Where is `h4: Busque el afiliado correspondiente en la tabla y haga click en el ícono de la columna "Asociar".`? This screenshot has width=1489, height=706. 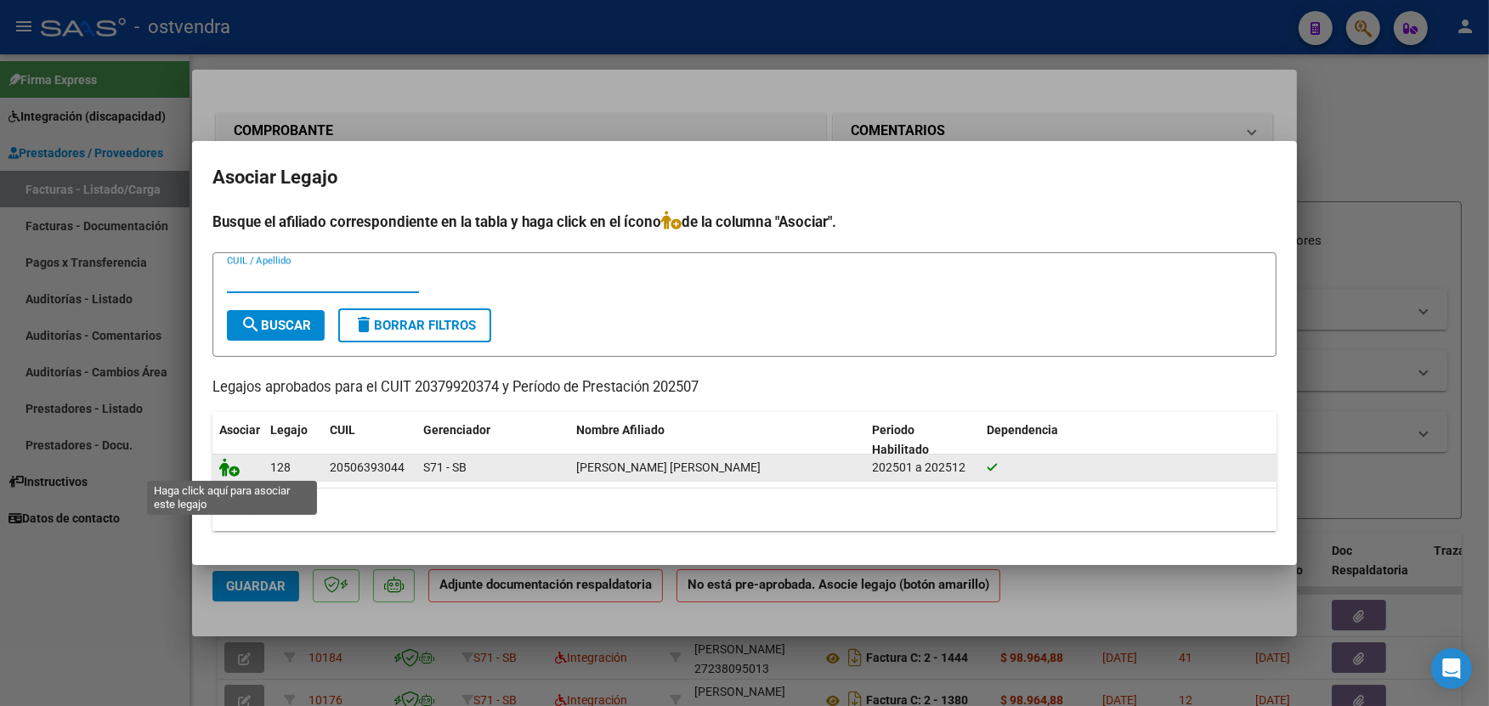
h4: Busque el afiliado correspondiente en la tabla y haga click en el ícono de la columna "Asociar". is located at coordinates (745, 222).